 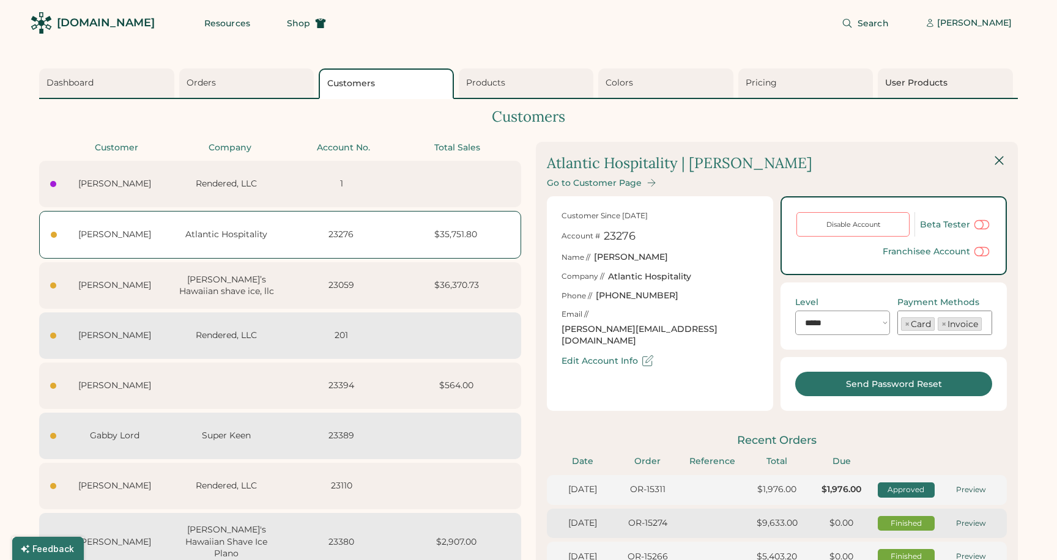 What do you see at coordinates (594, 183) in the screenshot?
I see `div: Go to Customer Page` at bounding box center [594, 183].